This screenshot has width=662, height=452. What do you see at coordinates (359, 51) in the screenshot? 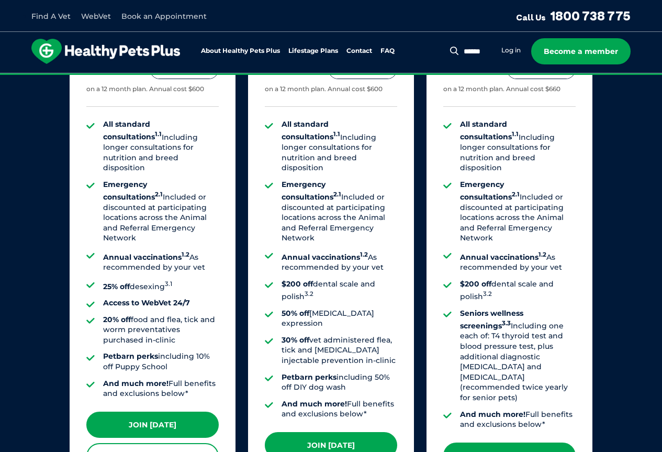
I see `a: Contact` at bounding box center [359, 51].